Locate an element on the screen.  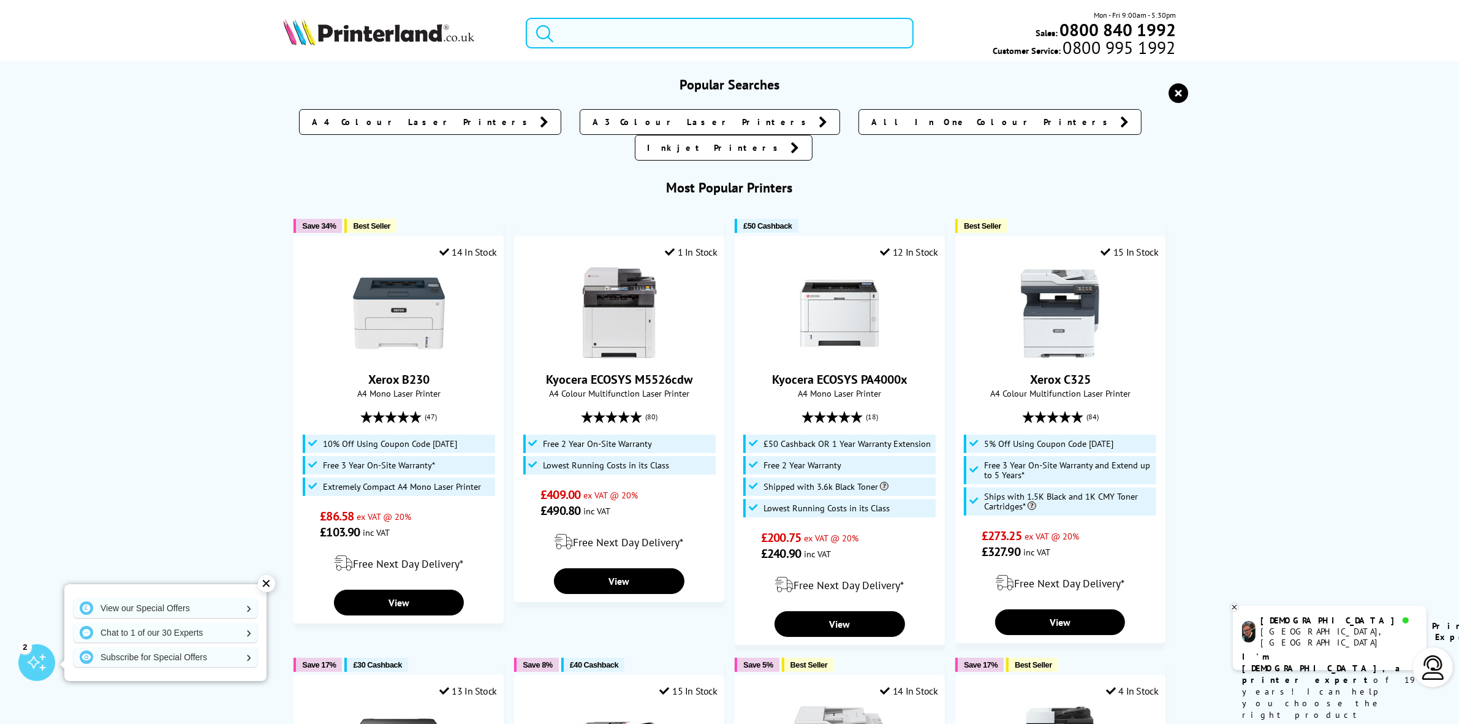
b: 0800 840 1992 is located at coordinates (1118, 29).